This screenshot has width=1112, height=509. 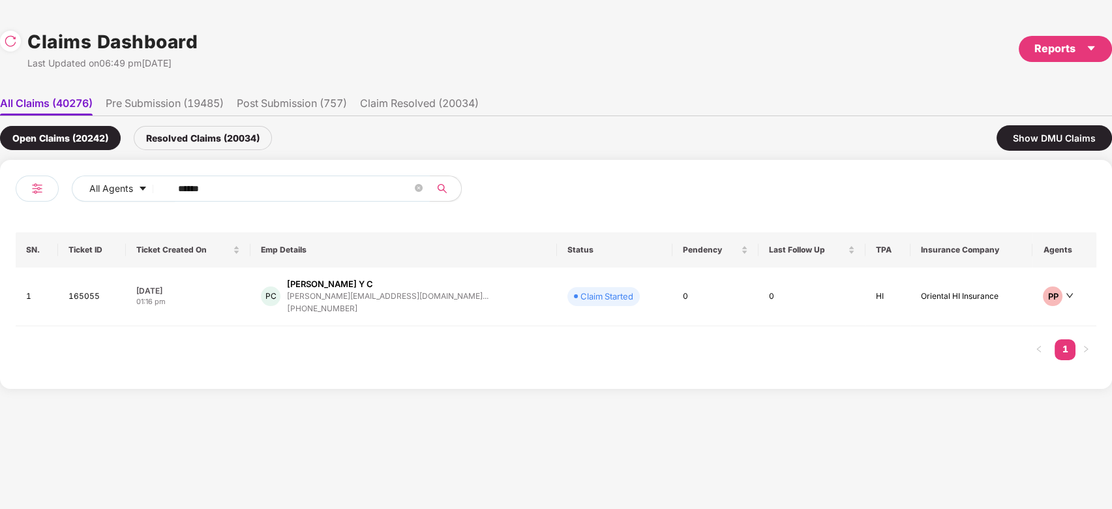 What do you see at coordinates (812, 250) in the screenshot?
I see `th: Last Follow Up` at bounding box center [812, 250].